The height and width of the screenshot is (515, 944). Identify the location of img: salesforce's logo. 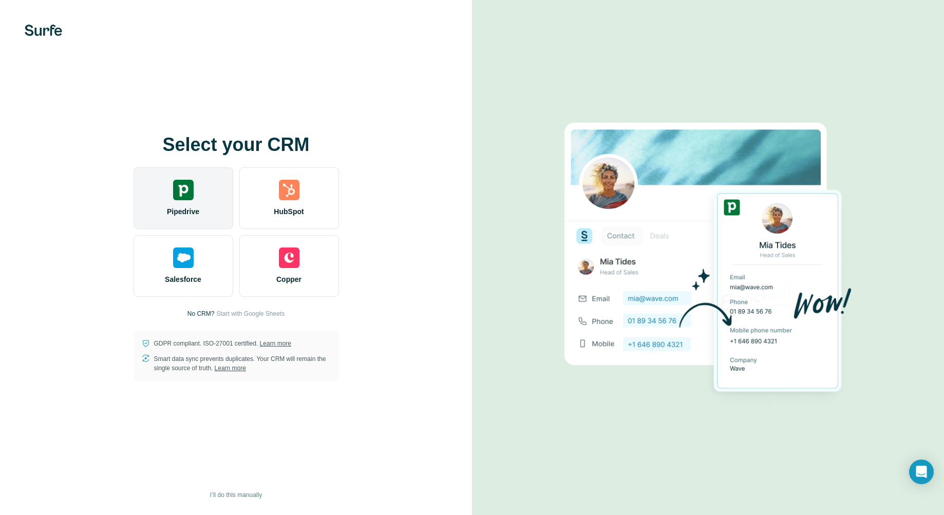
(183, 258).